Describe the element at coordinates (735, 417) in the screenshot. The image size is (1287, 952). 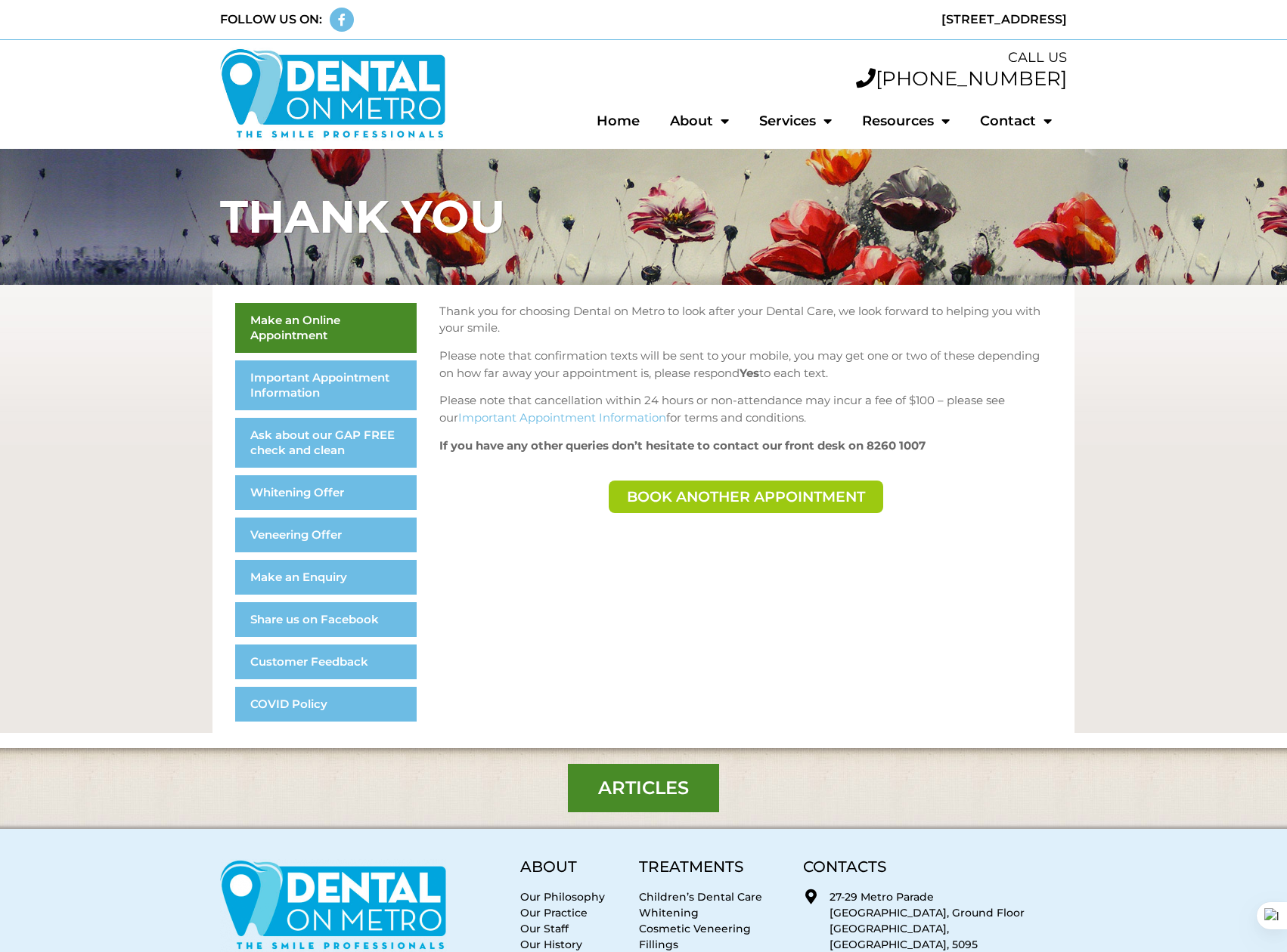
I see `span: for terms and conditions.` at that location.